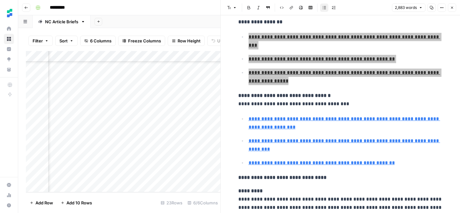 This screenshot has height=213, width=460. I want to click on button: Row Height, so click(186, 41).